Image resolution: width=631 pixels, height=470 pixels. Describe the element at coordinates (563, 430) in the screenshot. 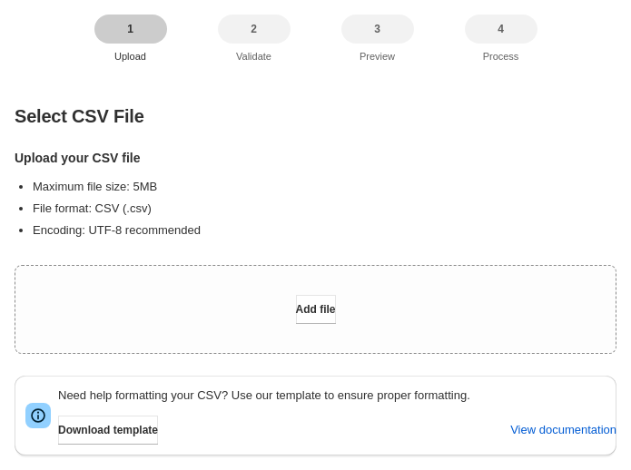

I see `span: View documentation` at that location.